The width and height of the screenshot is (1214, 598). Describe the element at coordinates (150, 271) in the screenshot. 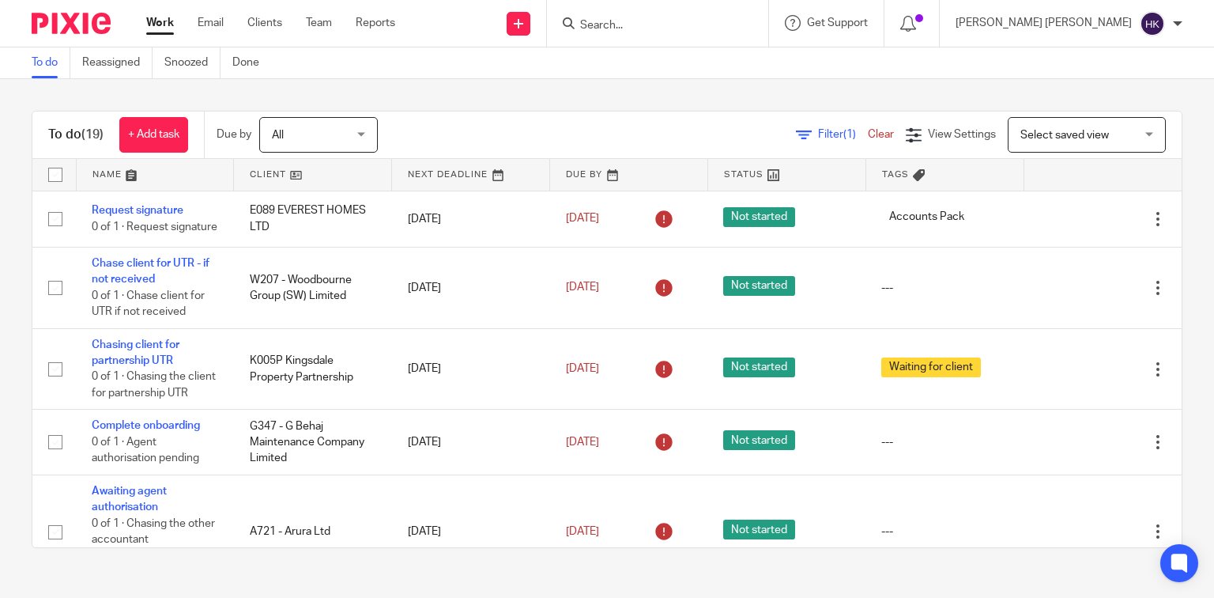

I see `a: Chase client for UTR - if not received` at that location.